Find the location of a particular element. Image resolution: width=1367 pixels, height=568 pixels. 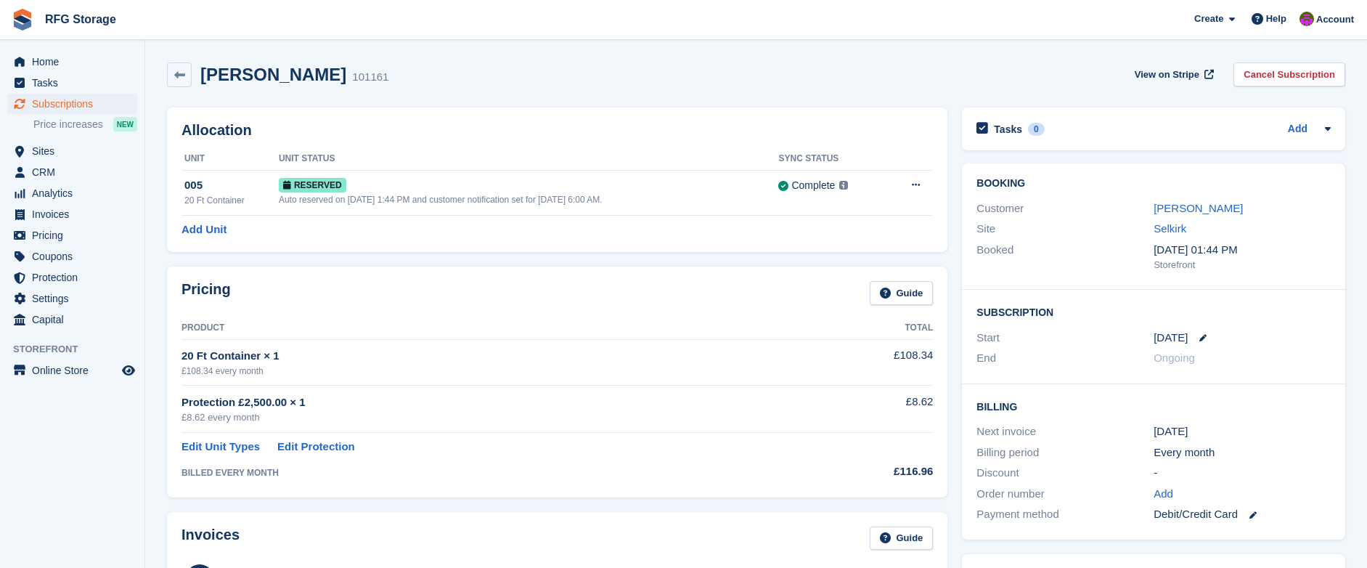

th: Sync Status is located at coordinates (832, 159).